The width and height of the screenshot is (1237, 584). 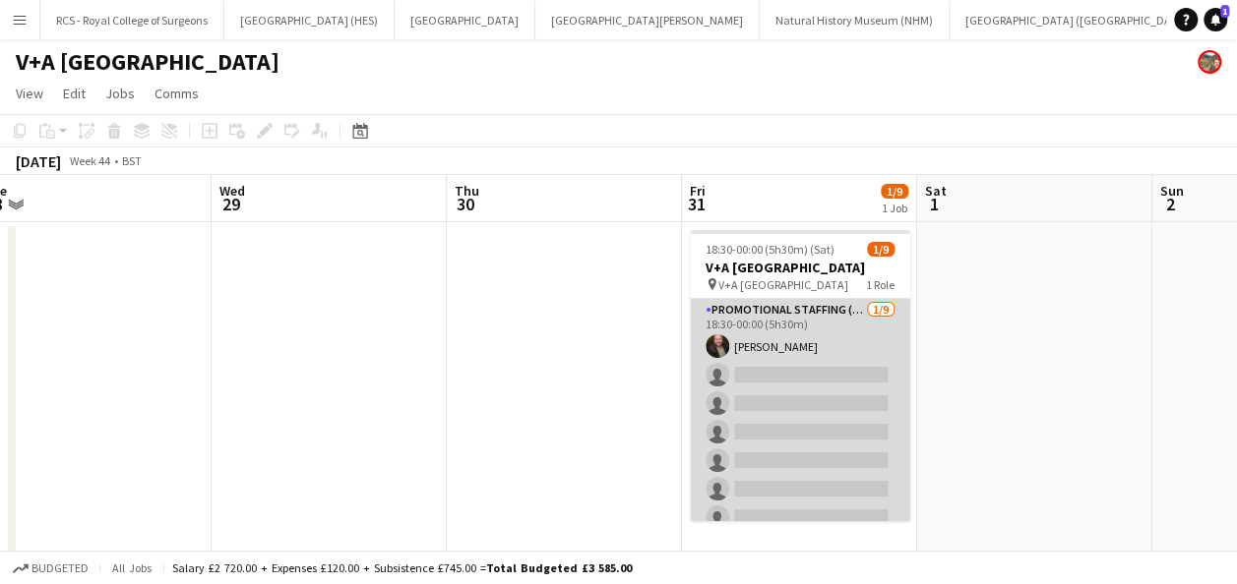 What do you see at coordinates (74, 93) in the screenshot?
I see `a: Edit` at bounding box center [74, 93].